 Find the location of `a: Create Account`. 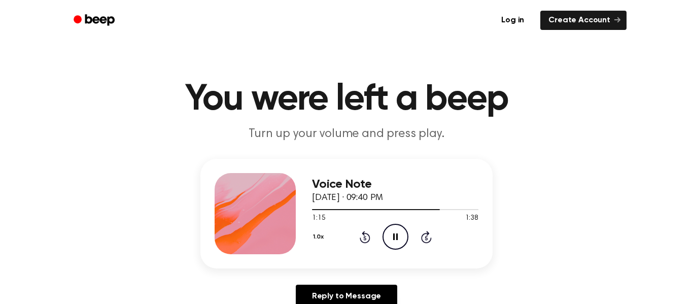

a: Create Account is located at coordinates (583, 20).